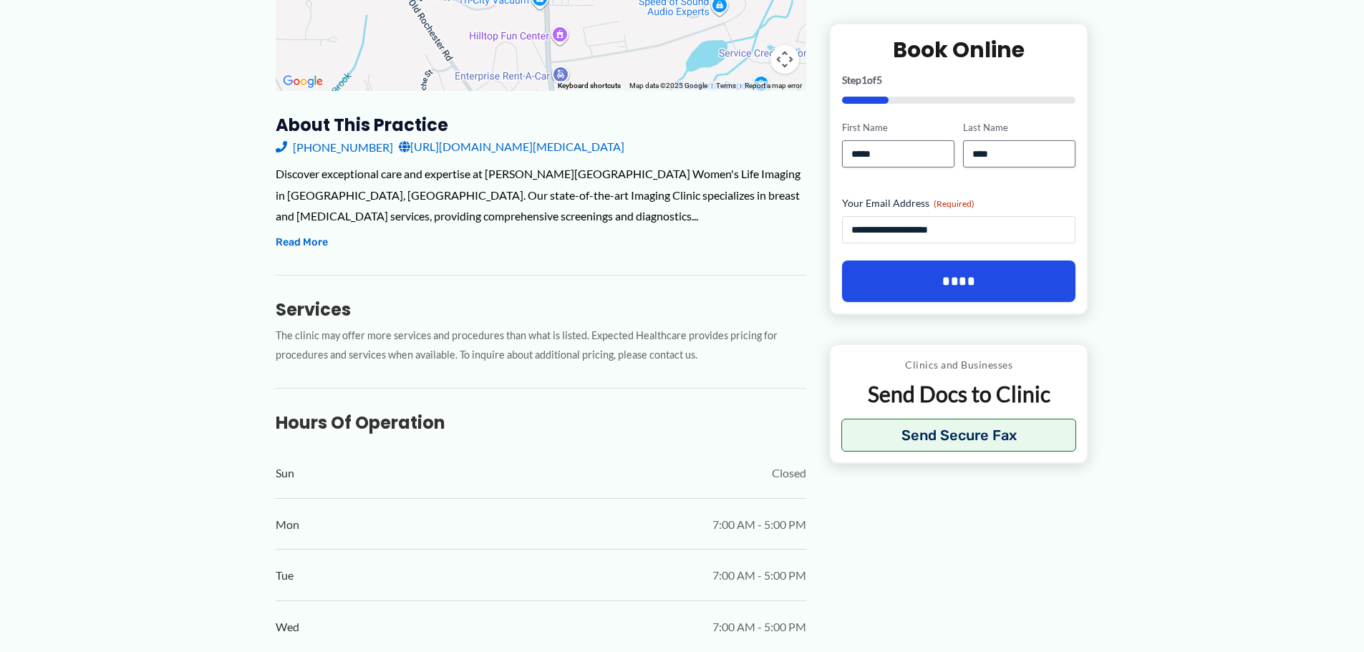 The height and width of the screenshot is (652, 1364). What do you see at coordinates (864, 79) in the screenshot?
I see `span: 1` at bounding box center [864, 79].